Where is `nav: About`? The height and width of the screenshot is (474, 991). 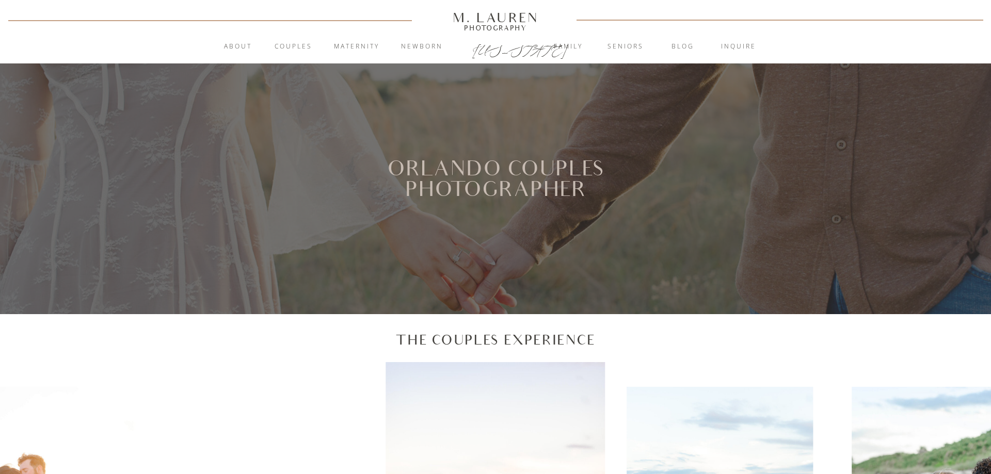
nav: About is located at coordinates (237, 47).